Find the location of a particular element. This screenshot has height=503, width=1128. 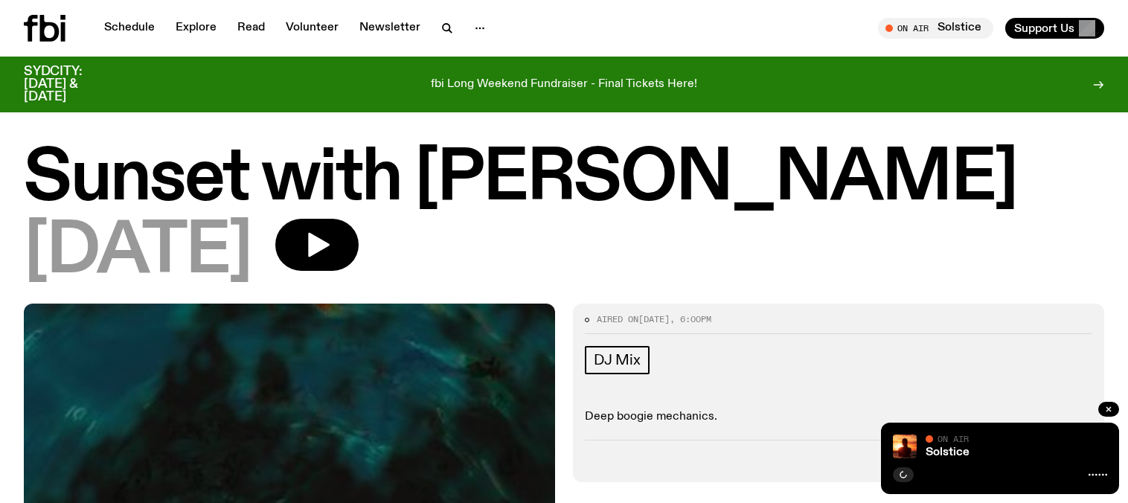

a: DJ Mix is located at coordinates (617, 360).